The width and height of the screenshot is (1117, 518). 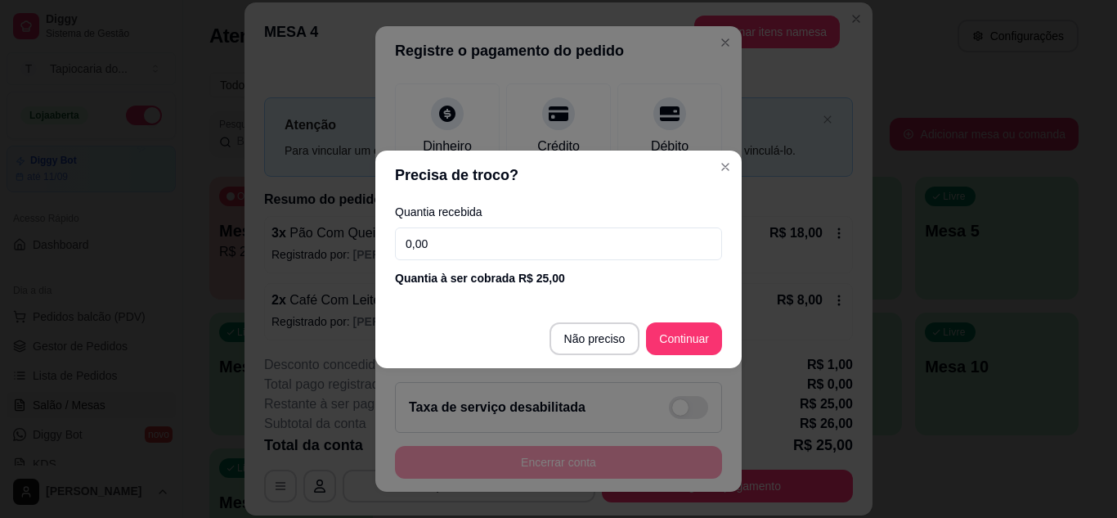 What do you see at coordinates (684, 338) in the screenshot?
I see `button: Continuar` at bounding box center [684, 338].